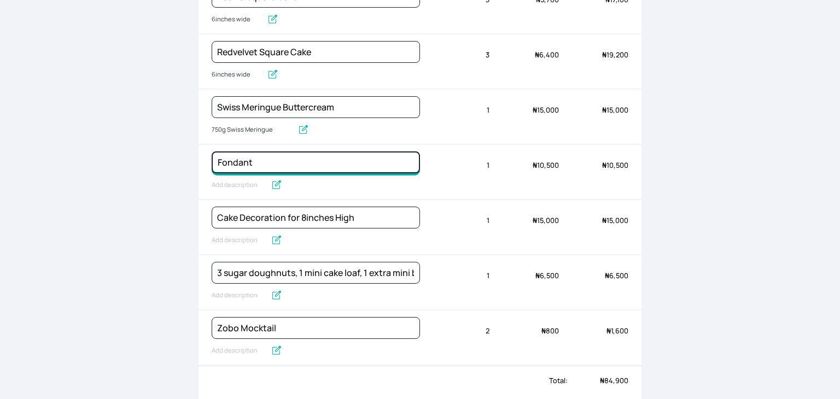 This screenshot has width=840, height=399. I want to click on span: 84,900, so click(614, 381).